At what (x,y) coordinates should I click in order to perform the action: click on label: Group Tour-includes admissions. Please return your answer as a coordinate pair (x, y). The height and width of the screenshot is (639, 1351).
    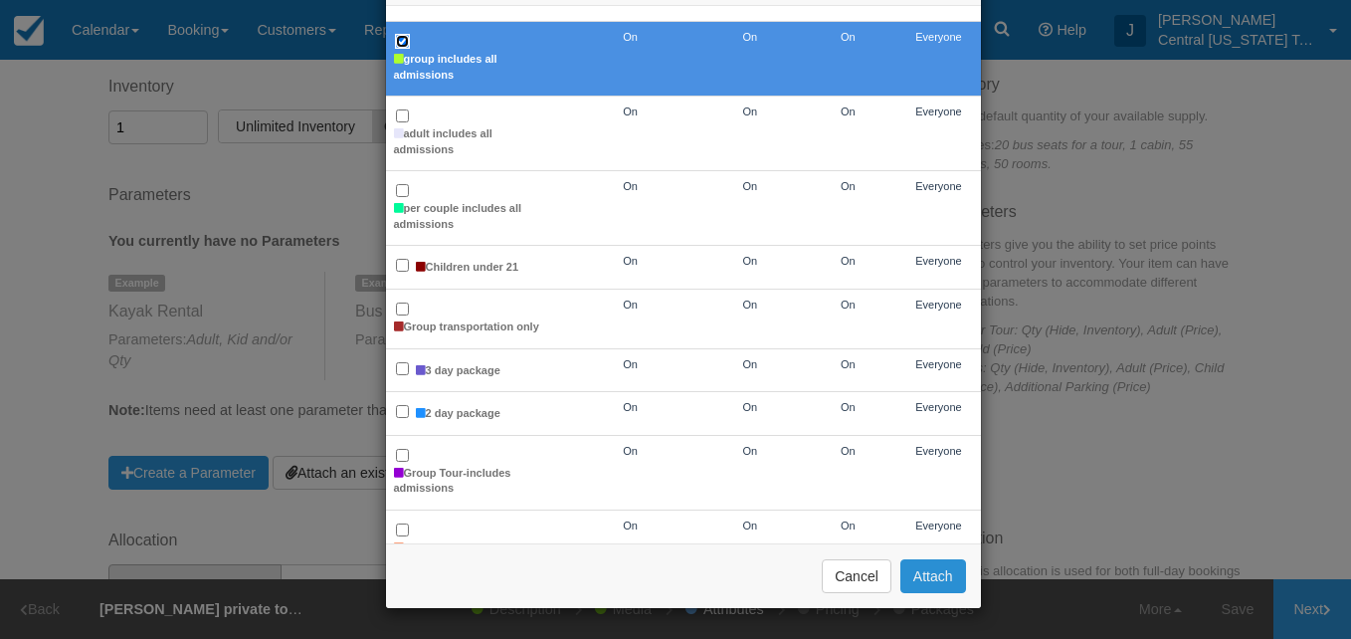
    Looking at the image, I should click on (473, 481).